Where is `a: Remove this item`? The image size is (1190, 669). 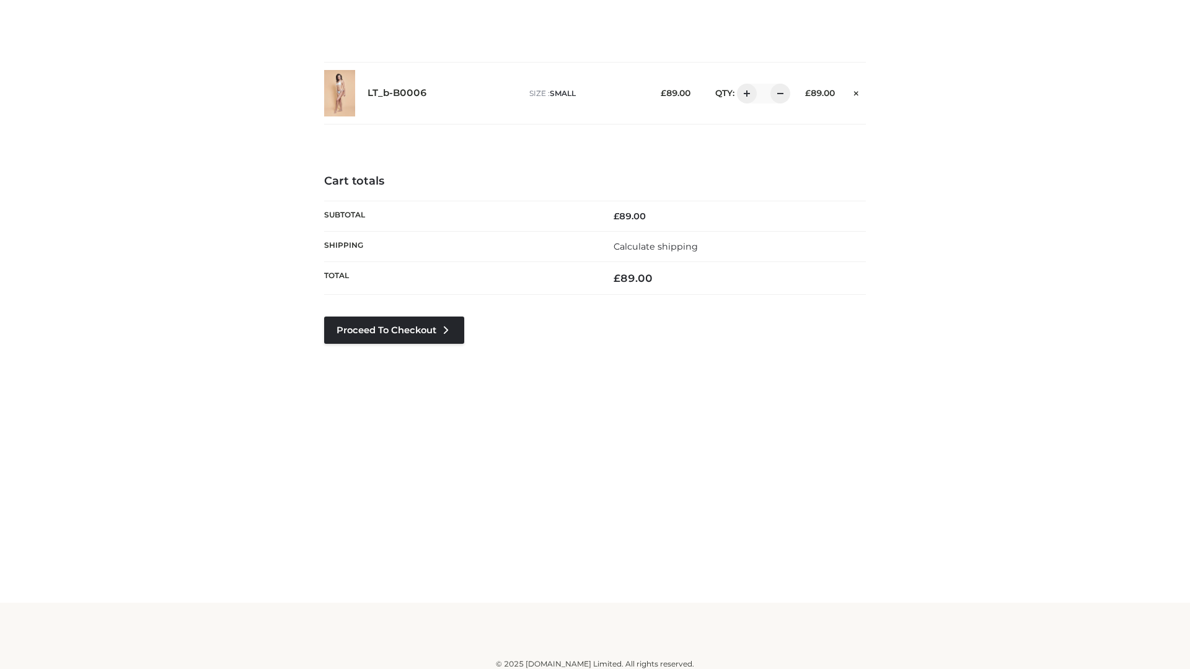
a: Remove this item is located at coordinates (857, 92).